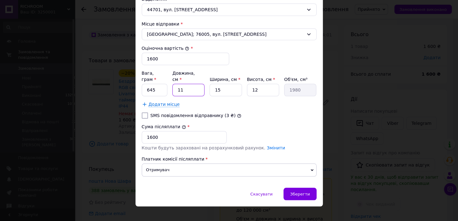 This screenshot has width=458, height=221. Describe the element at coordinates (183, 76) in the screenshot. I see `label: Довжина, см` at that location.